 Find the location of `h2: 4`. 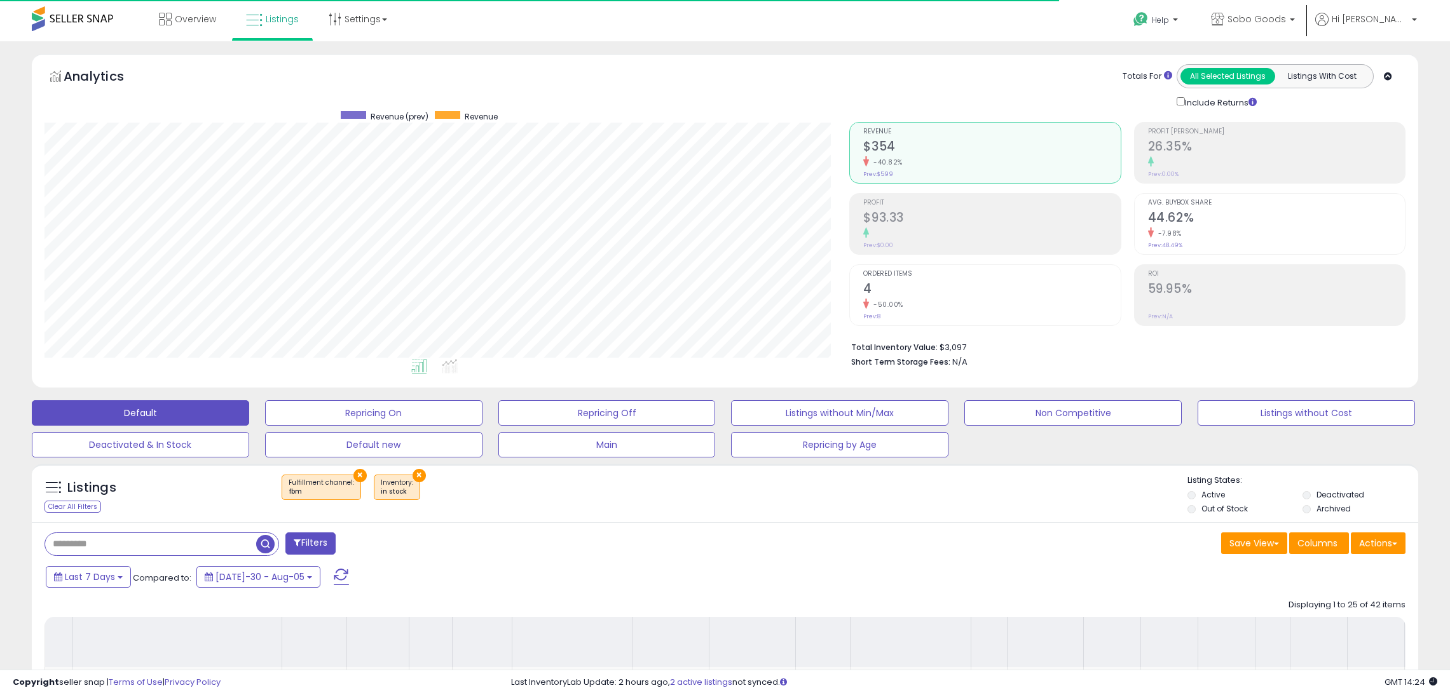

h2: 4 is located at coordinates (991, 290).